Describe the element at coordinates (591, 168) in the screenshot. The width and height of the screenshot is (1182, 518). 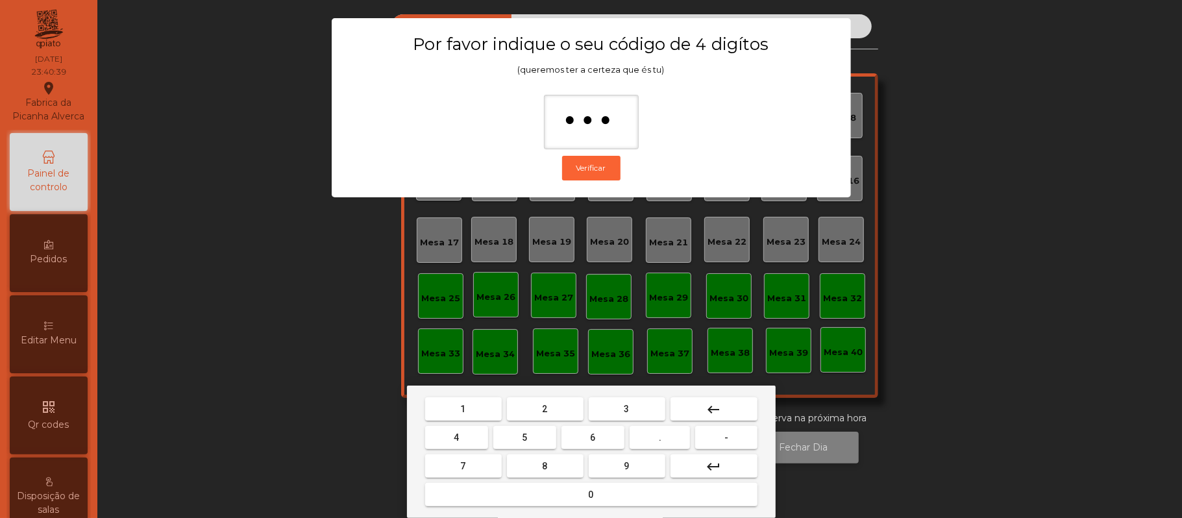
I see `button: Verificar` at that location.